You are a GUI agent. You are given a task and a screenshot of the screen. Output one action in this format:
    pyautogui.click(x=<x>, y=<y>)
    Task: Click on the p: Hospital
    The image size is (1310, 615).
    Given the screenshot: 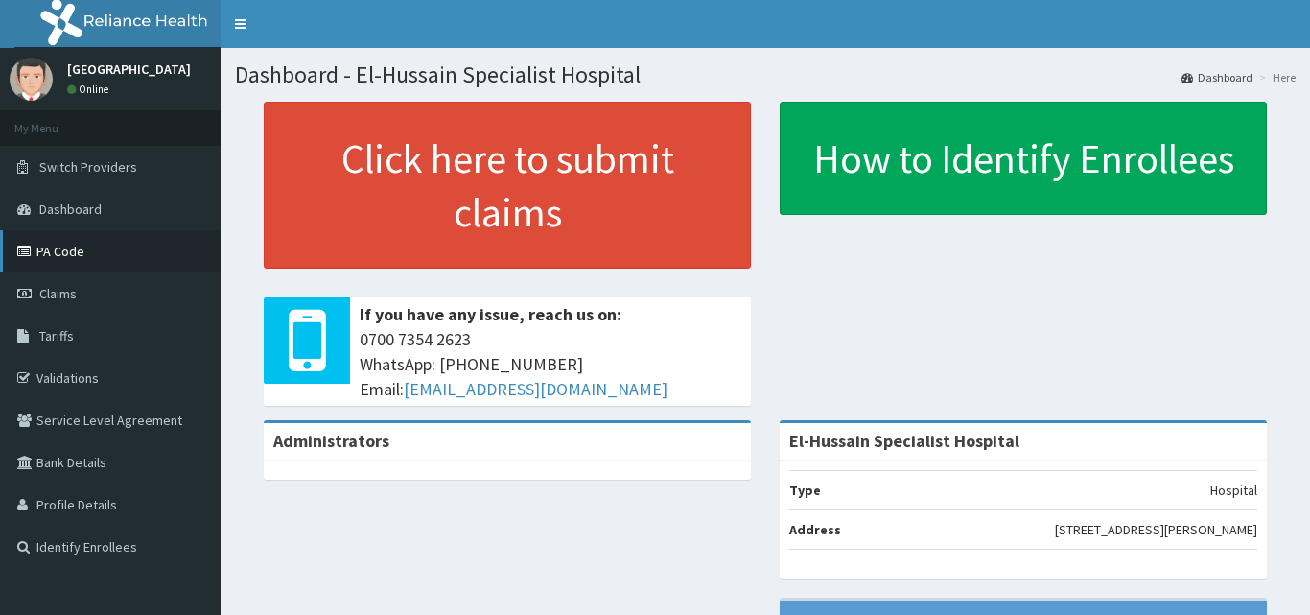 What is the action you would take?
    pyautogui.click(x=1233, y=490)
    